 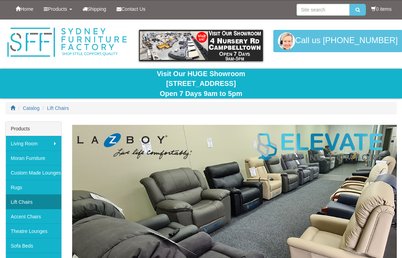 What do you see at coordinates (381, 9) in the screenshot?
I see `li: 0 items` at bounding box center [381, 9].